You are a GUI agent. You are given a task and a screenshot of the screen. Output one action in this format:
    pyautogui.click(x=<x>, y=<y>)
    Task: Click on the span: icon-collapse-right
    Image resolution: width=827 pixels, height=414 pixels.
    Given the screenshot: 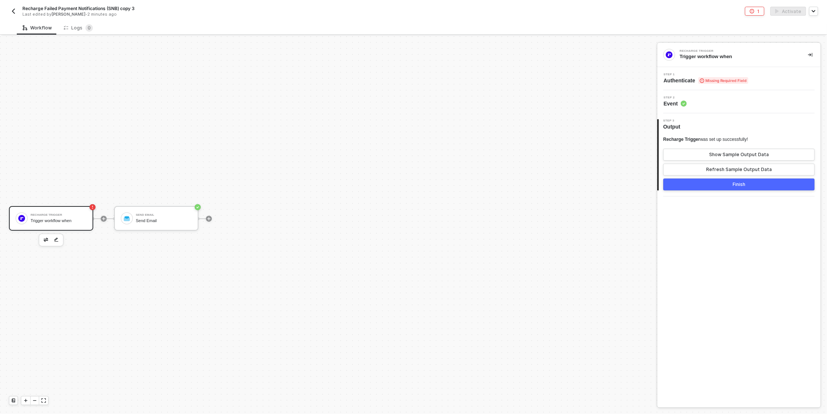 What is the action you would take?
    pyautogui.click(x=810, y=55)
    